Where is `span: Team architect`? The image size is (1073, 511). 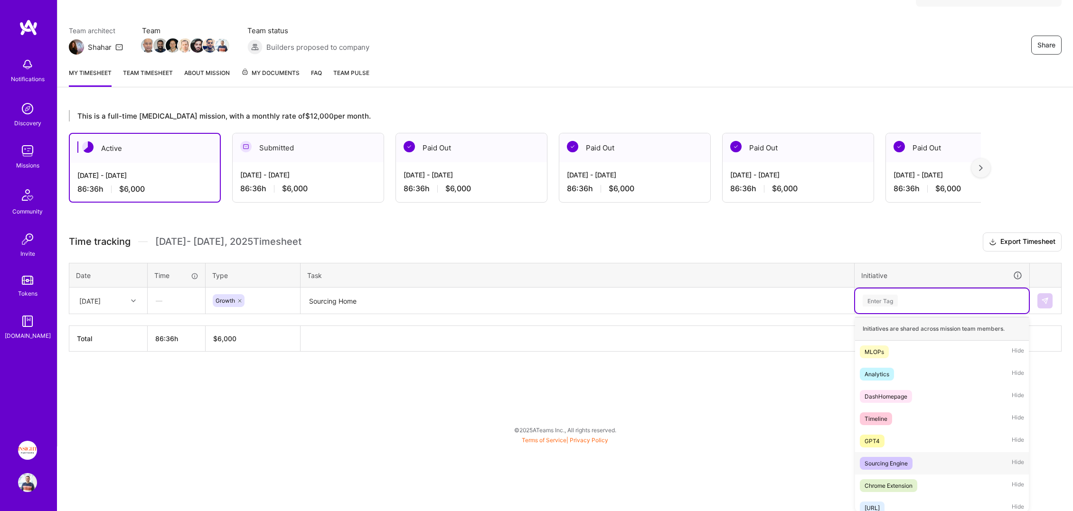
span: Team architect is located at coordinates (96, 30).